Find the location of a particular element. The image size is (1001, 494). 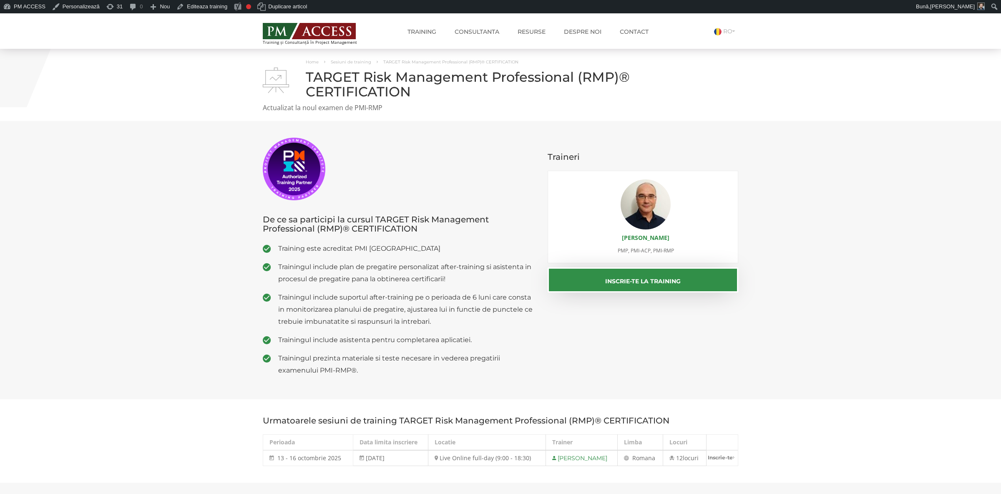

span: TARGET Risk Management Professional (RMP)® CERTIFICATION is located at coordinates (451, 62).